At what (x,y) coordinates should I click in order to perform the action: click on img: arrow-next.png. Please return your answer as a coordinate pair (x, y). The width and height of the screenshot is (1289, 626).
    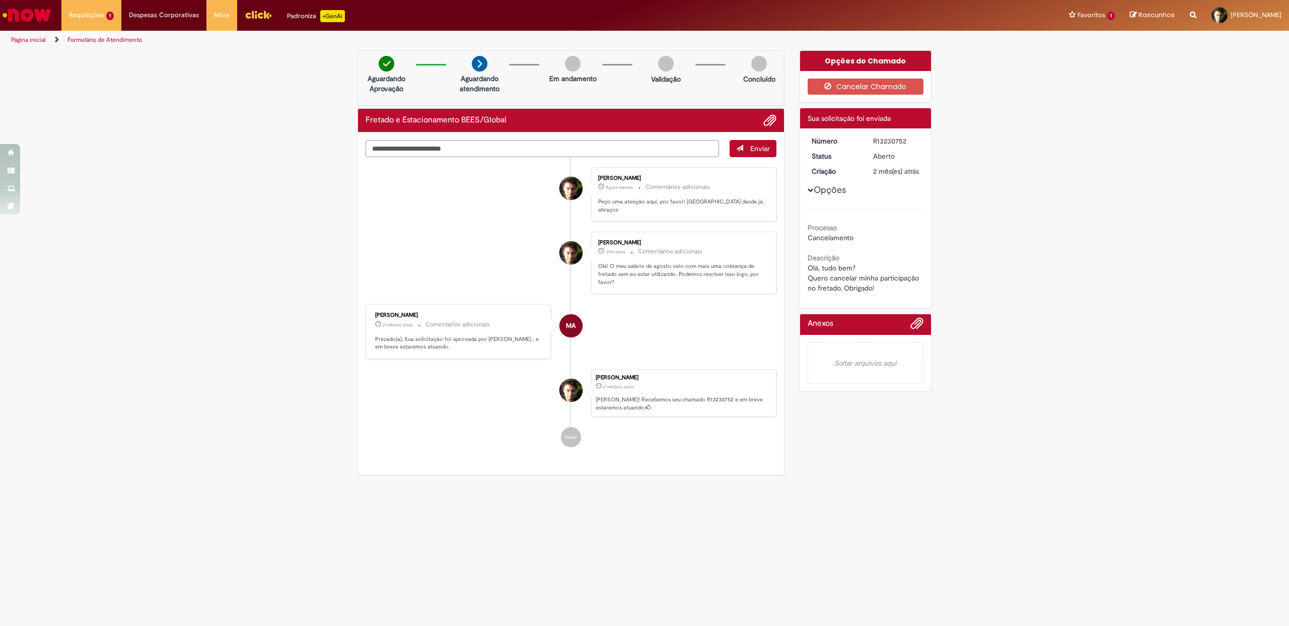
    Looking at the image, I should click on (479, 63).